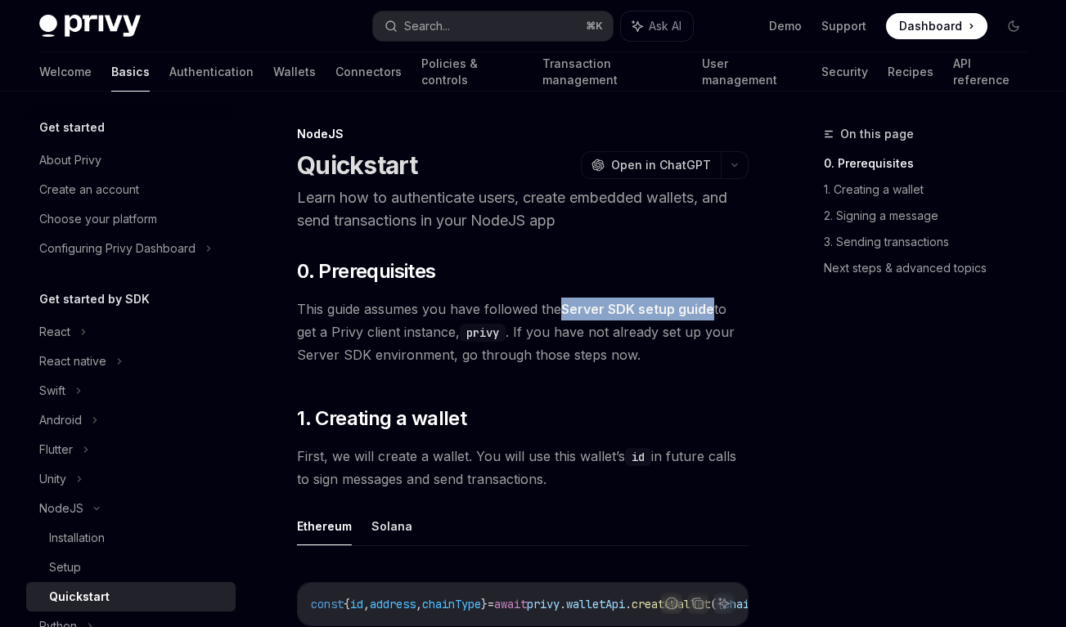 This screenshot has height=627, width=1066. What do you see at coordinates (368, 72) in the screenshot?
I see `a: Connectors` at bounding box center [368, 72].